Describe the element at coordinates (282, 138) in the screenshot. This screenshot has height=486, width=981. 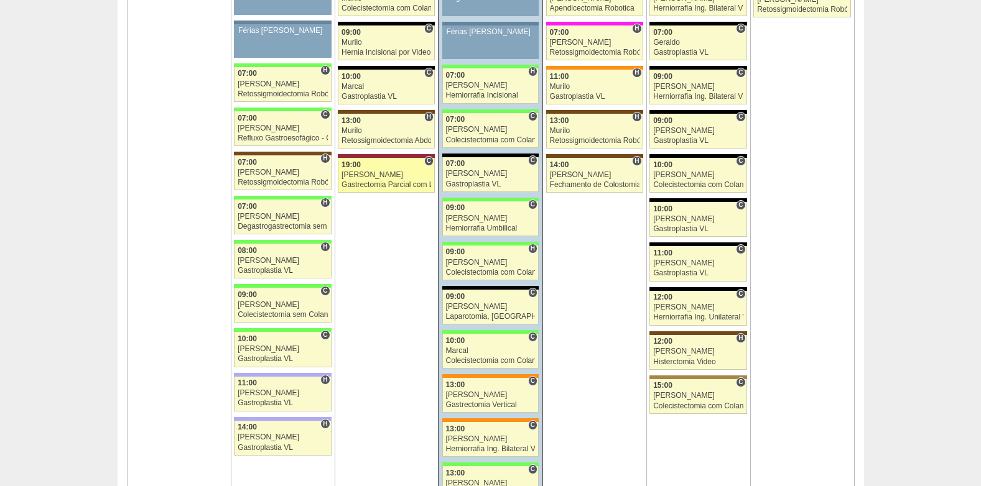
I see `div: Refluxo Gastroesofágico - Cirurgia VL` at that location.